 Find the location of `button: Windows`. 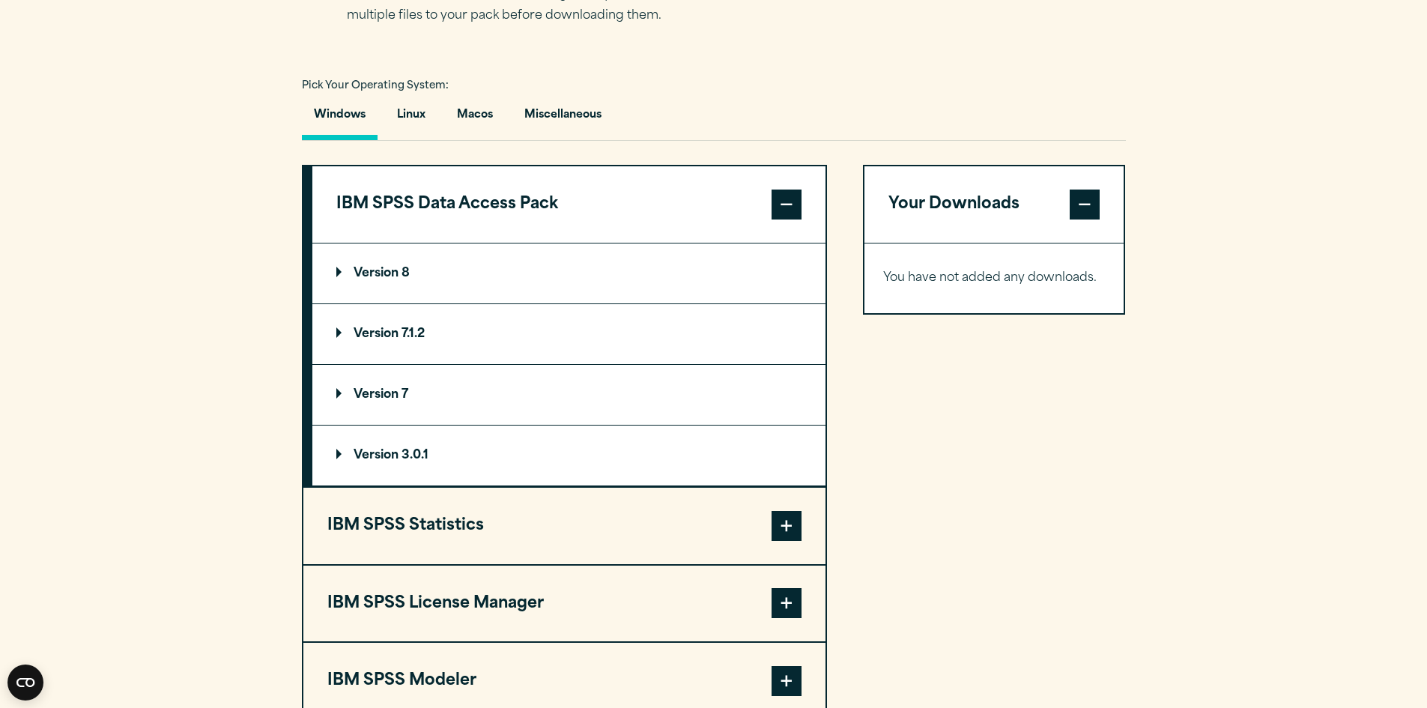

button: Windows is located at coordinates (339, 118).